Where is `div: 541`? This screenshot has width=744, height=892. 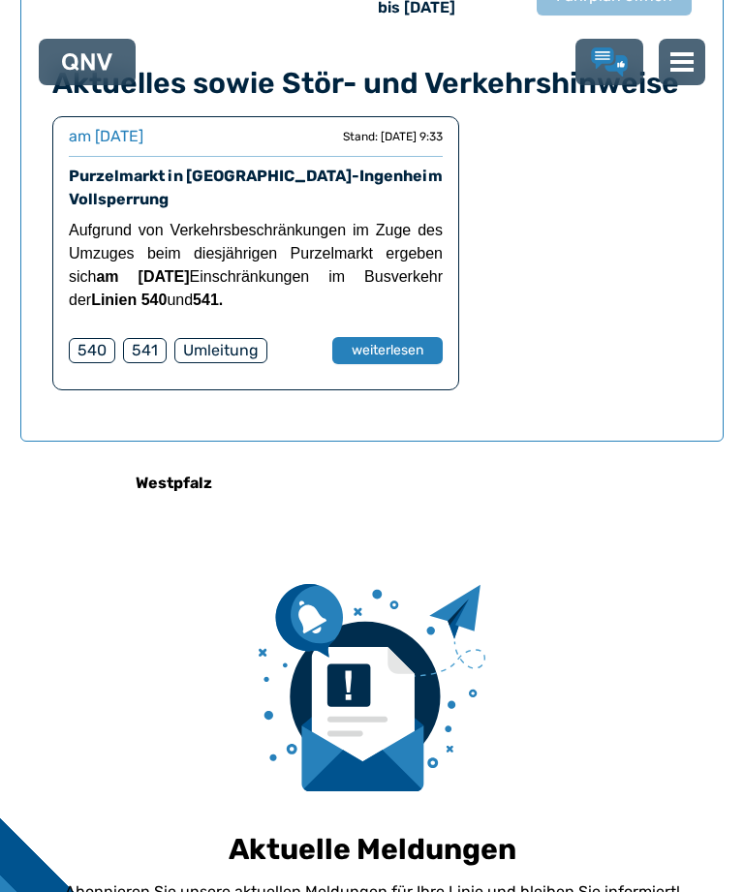
div: 541 is located at coordinates (144, 351).